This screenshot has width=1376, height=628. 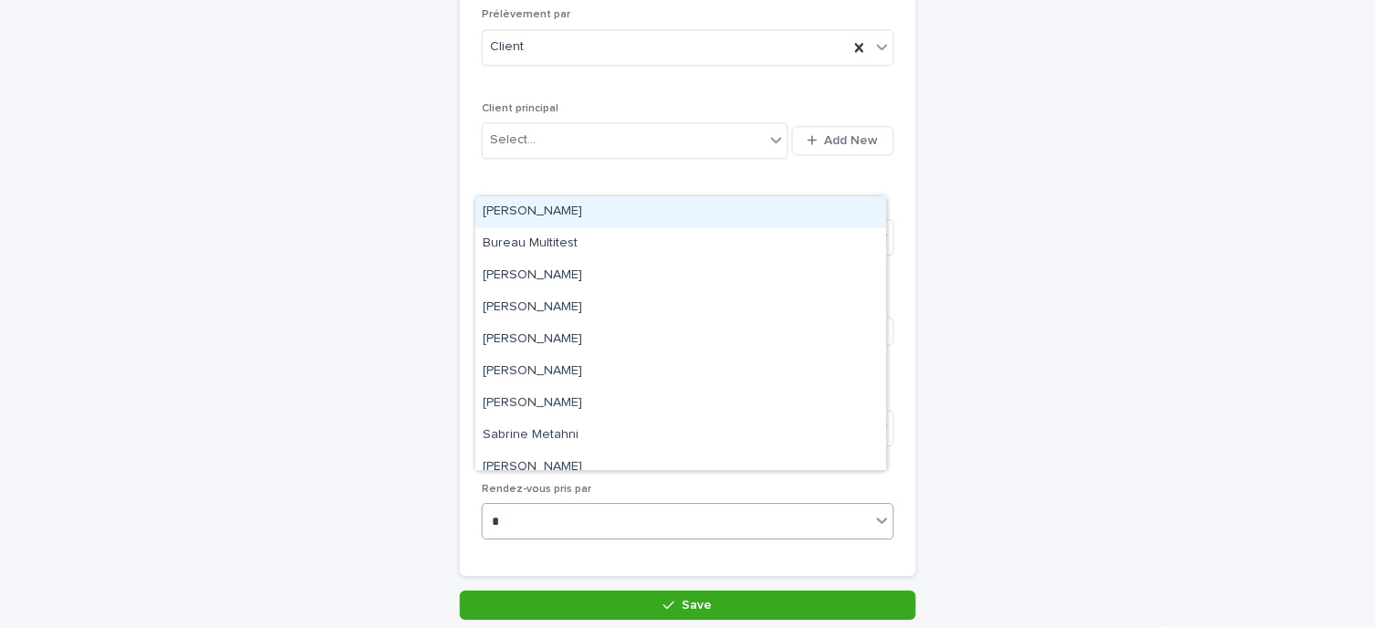 I want to click on div: Sabrine Metahni, so click(x=680, y=435).